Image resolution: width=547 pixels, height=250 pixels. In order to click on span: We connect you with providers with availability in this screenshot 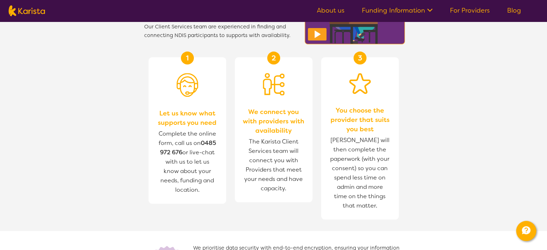, I will do `click(274, 121)`.